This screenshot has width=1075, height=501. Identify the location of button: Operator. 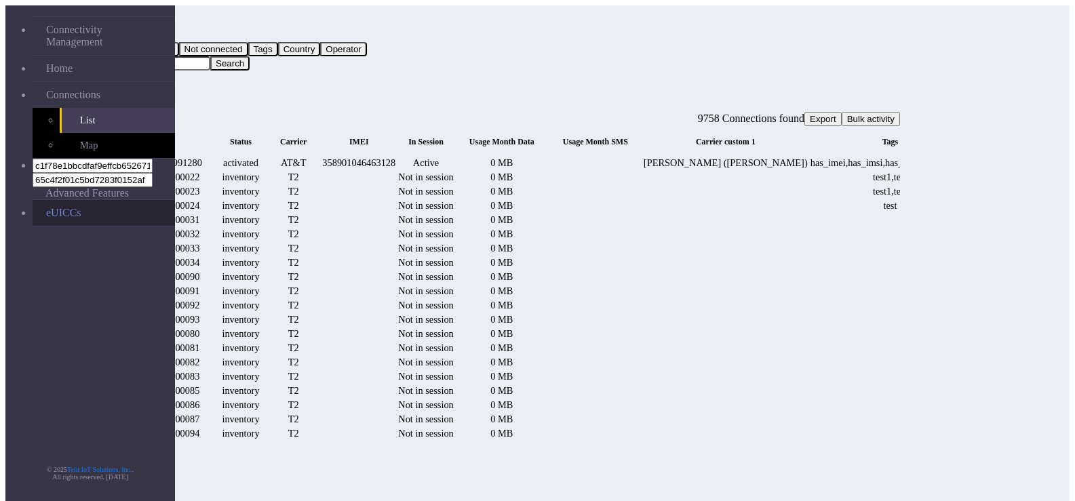
(343, 49).